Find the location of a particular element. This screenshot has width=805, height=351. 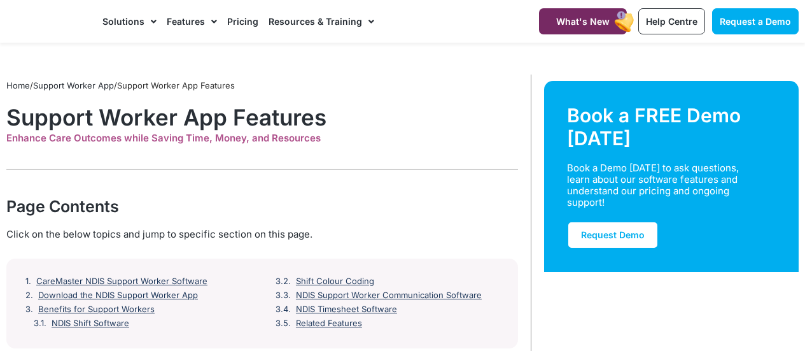

img: CareMaster Logo is located at coordinates (48, 21).